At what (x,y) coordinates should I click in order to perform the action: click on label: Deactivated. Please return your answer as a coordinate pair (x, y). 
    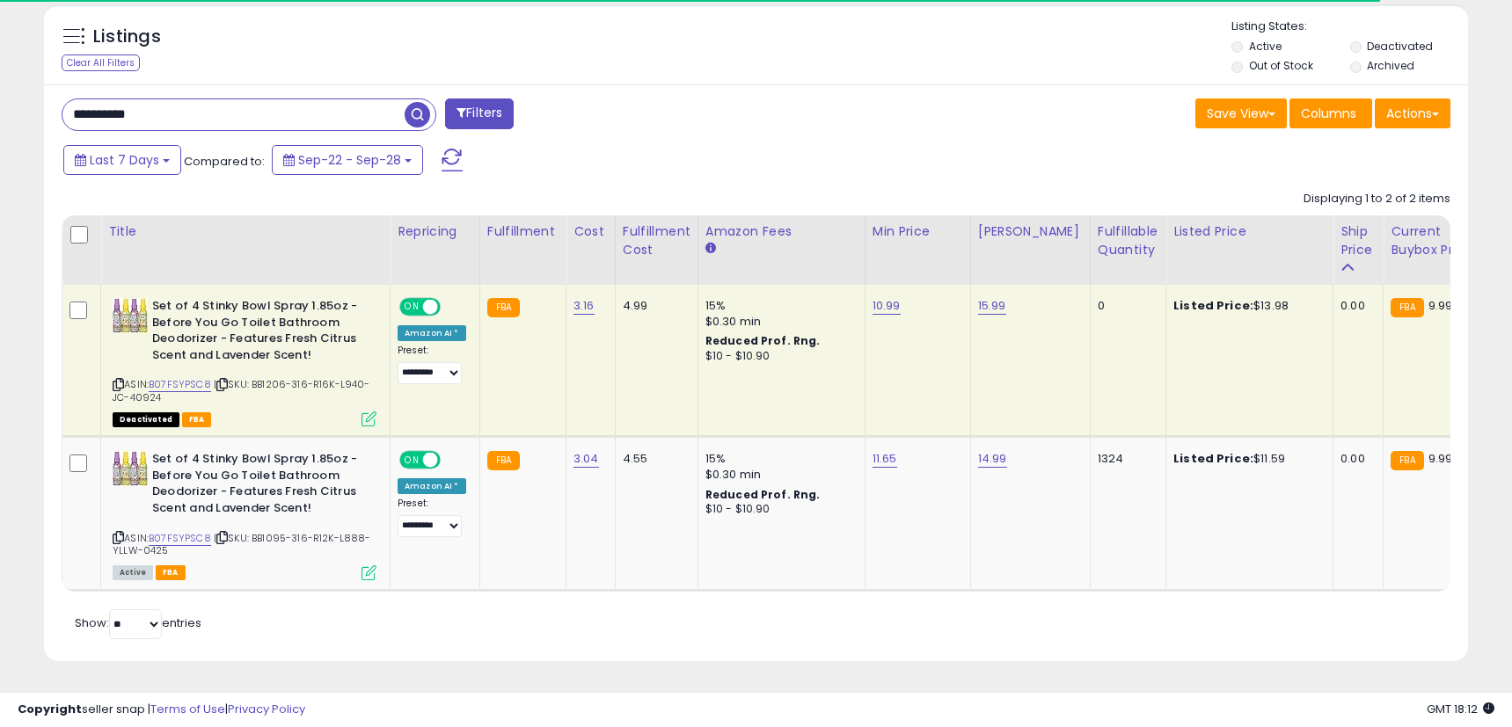
    Looking at the image, I should click on (1399, 46).